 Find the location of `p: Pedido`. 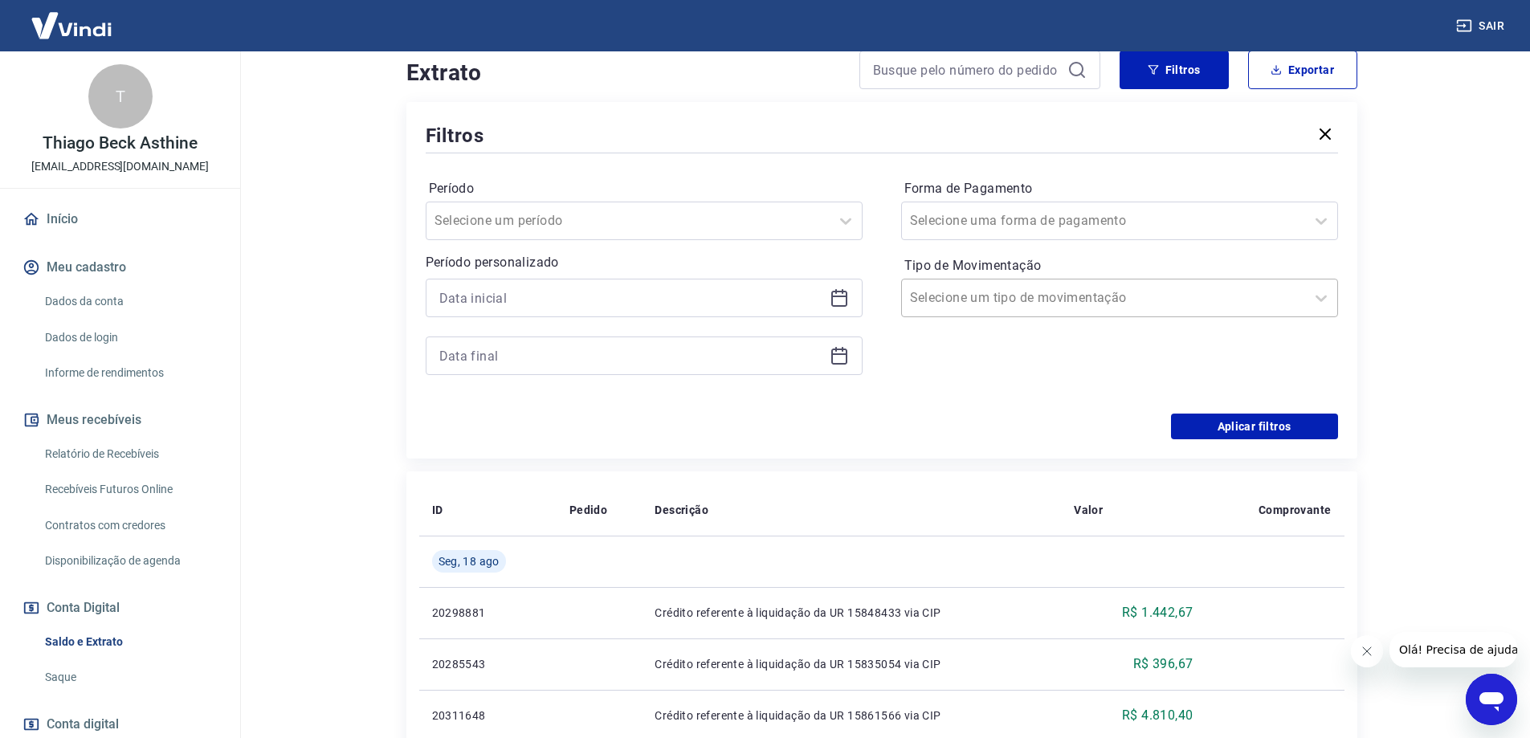

p: Pedido is located at coordinates (588, 510).